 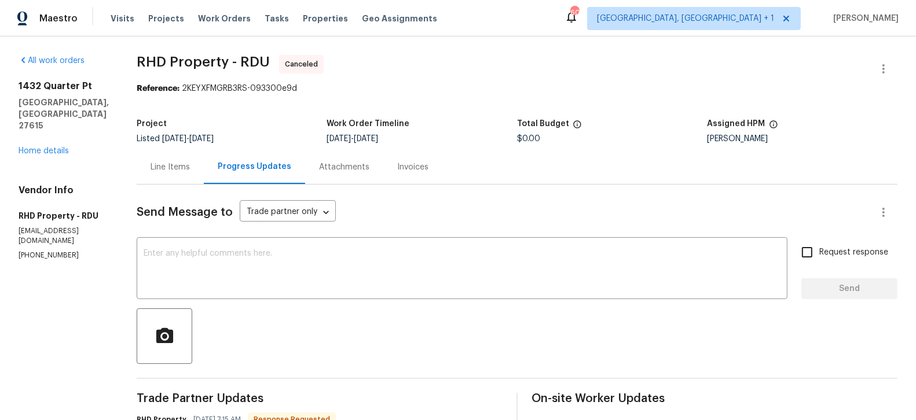 I want to click on span: $0.00, so click(x=529, y=139).